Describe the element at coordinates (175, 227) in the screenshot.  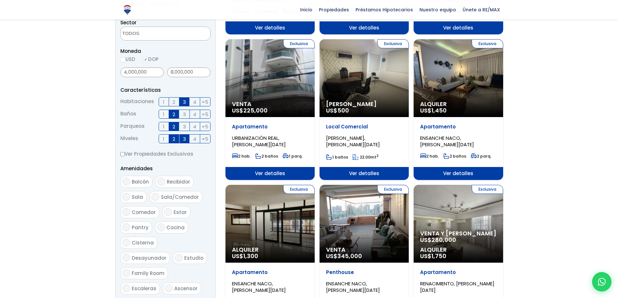
I see `span: Cocina` at that location.